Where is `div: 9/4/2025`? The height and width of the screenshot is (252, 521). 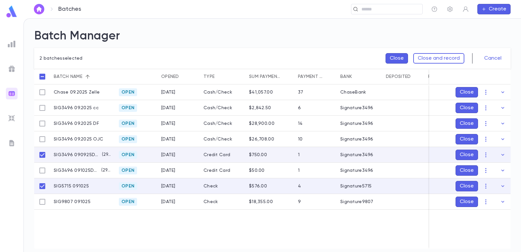
div: 9/4/2025 is located at coordinates (168, 108).